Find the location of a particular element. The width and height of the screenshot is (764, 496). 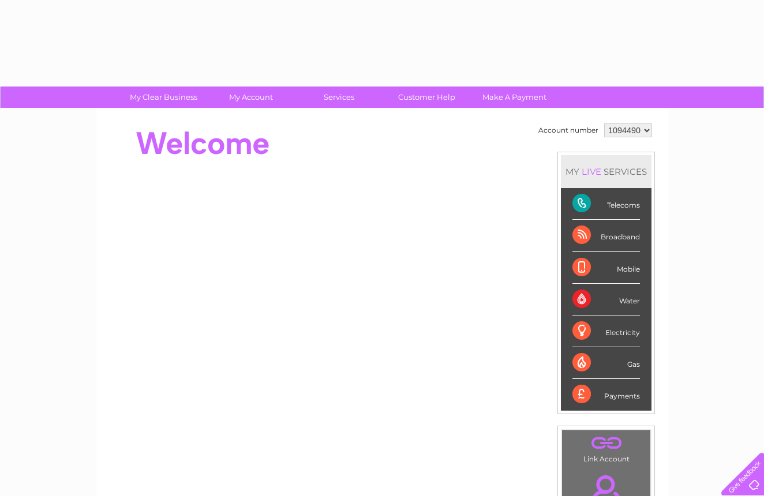

a: My Clear Business is located at coordinates (163, 97).